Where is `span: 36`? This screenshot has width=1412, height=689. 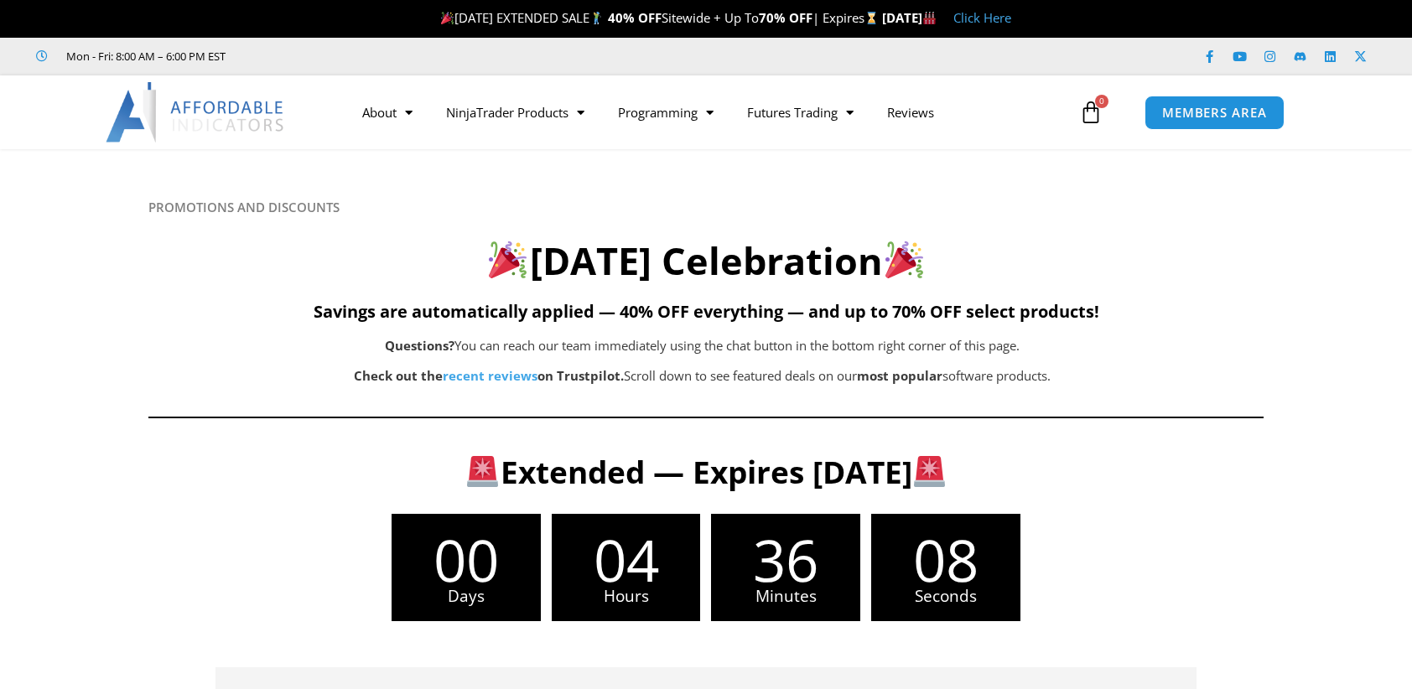
span: 36 is located at coordinates (786, 559).